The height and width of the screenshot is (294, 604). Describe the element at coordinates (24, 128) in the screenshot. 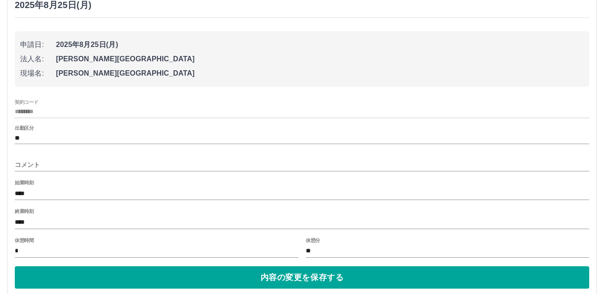

I see `label: 出勤区分` at that location.